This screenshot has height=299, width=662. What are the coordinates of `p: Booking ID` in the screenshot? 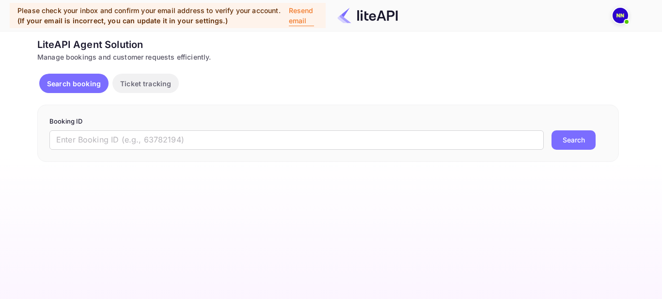 It's located at (328, 122).